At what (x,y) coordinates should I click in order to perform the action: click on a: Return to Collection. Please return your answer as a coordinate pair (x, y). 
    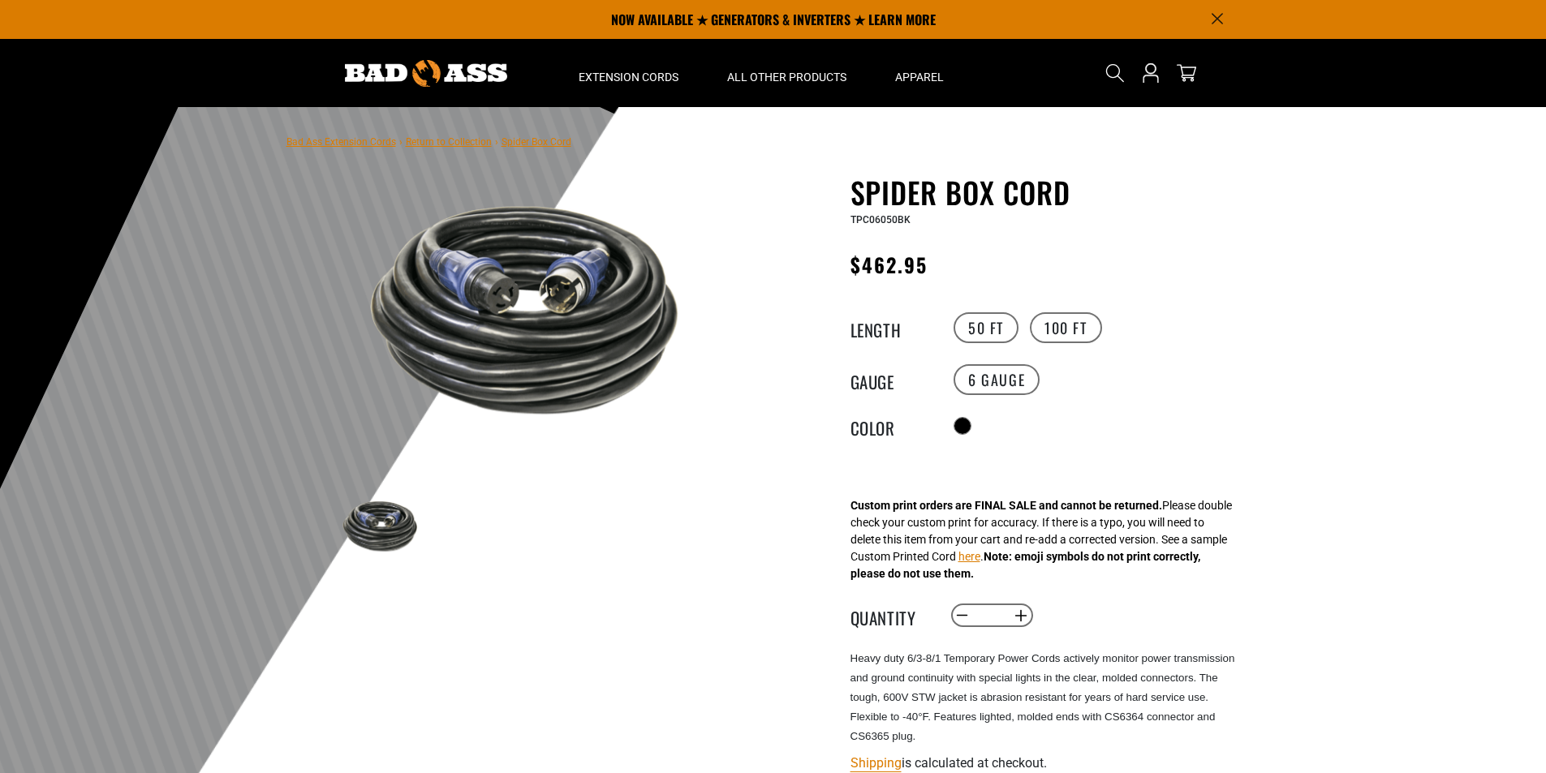
    Looking at the image, I should click on (449, 142).